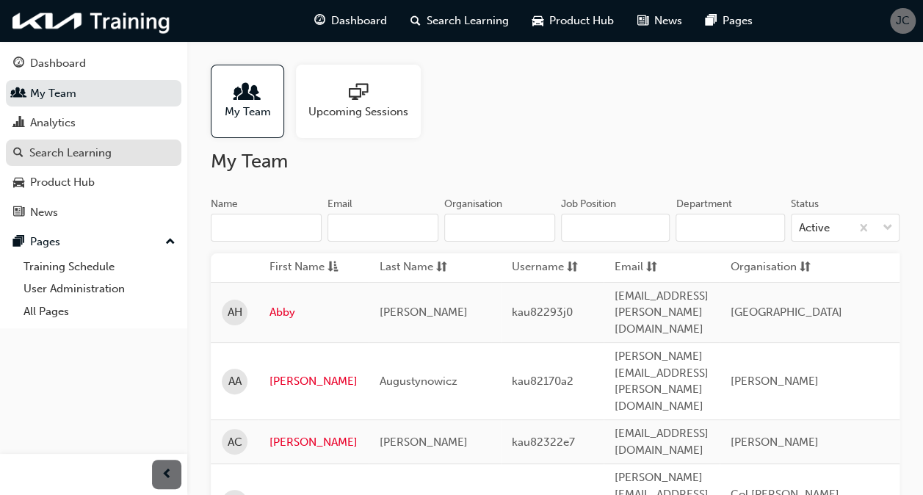  I want to click on span: down-icon, so click(888, 228).